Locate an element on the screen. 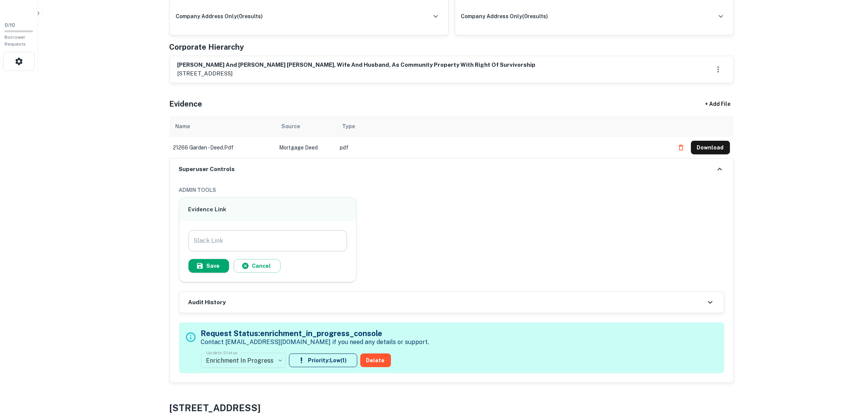 The image size is (865, 415). h6: Audit History is located at coordinates (207, 302).